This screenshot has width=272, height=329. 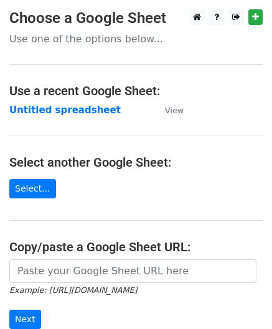 What do you see at coordinates (136, 163) in the screenshot?
I see `h4: Select another Google Sheet:` at bounding box center [136, 163].